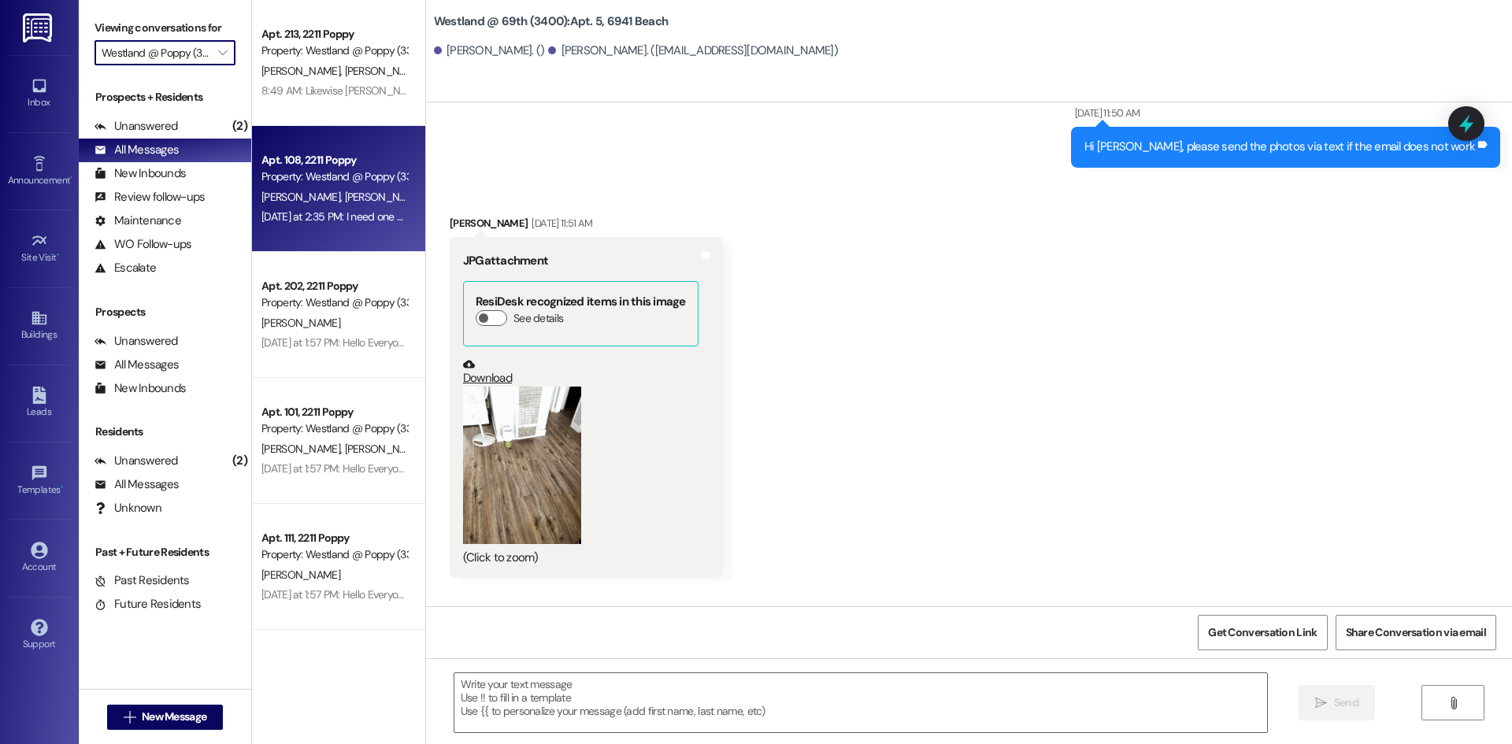 Image resolution: width=1512 pixels, height=744 pixels. Describe the element at coordinates (506, 261) in the screenshot. I see `b: JPG attachment` at that location.